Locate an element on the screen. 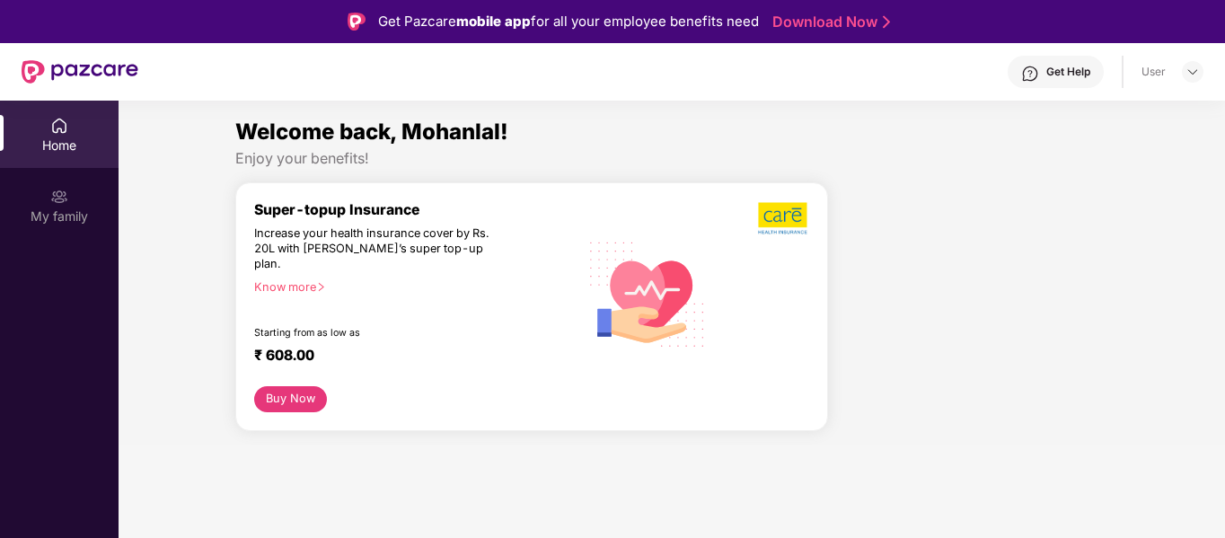 Image resolution: width=1225 pixels, height=538 pixels. img: New Pazcare Logo is located at coordinates (80, 72).